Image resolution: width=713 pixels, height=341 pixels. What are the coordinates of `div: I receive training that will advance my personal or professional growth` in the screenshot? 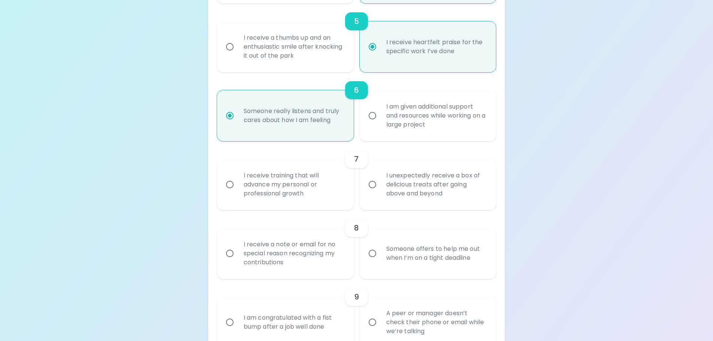 It's located at (293, 185).